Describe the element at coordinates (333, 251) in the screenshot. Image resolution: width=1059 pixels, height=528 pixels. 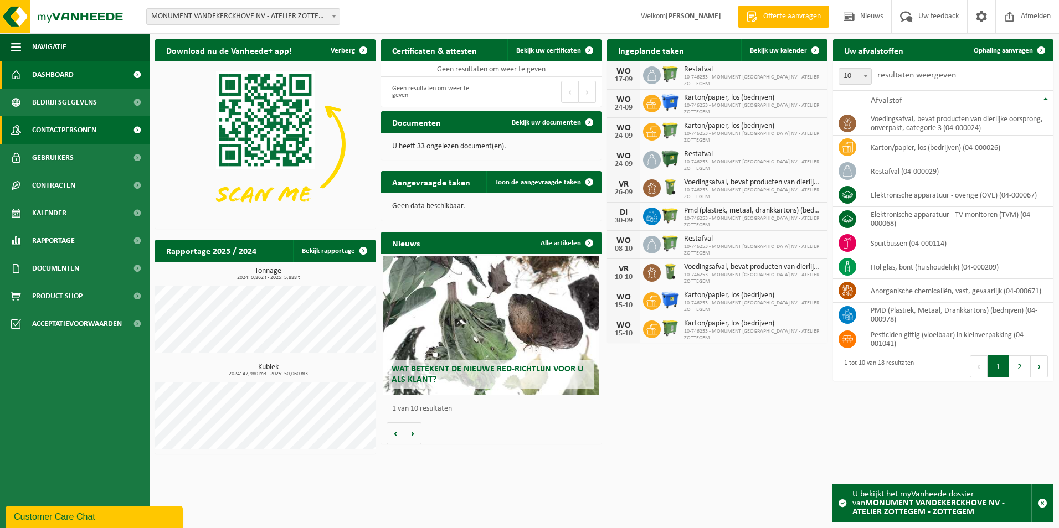
I see `a: Bekijk rapportage` at that location.